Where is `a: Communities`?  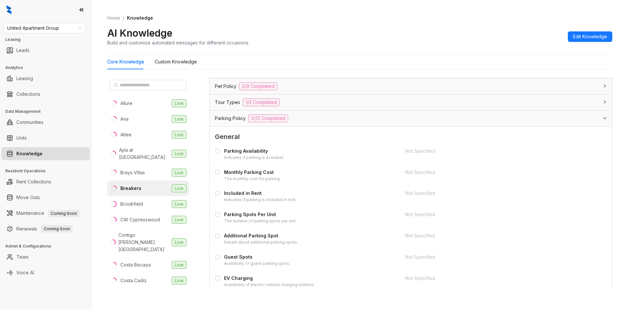 a: Communities is located at coordinates (30, 122).